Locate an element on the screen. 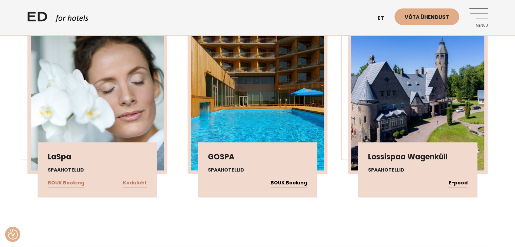 This screenshot has height=247, width=515. h3: GOSPA is located at coordinates (257, 157).